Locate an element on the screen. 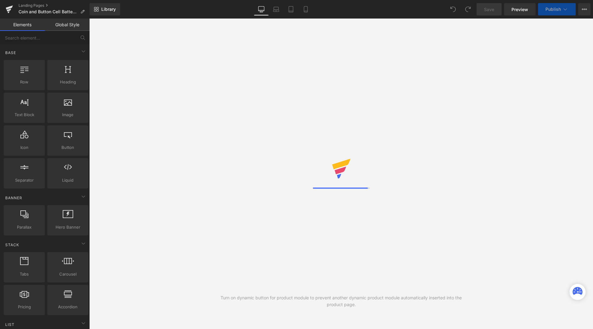 The image size is (593, 329). a: Desktop is located at coordinates (261, 9).